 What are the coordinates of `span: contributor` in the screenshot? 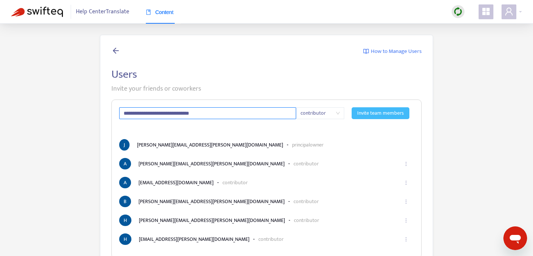 It's located at (320, 113).